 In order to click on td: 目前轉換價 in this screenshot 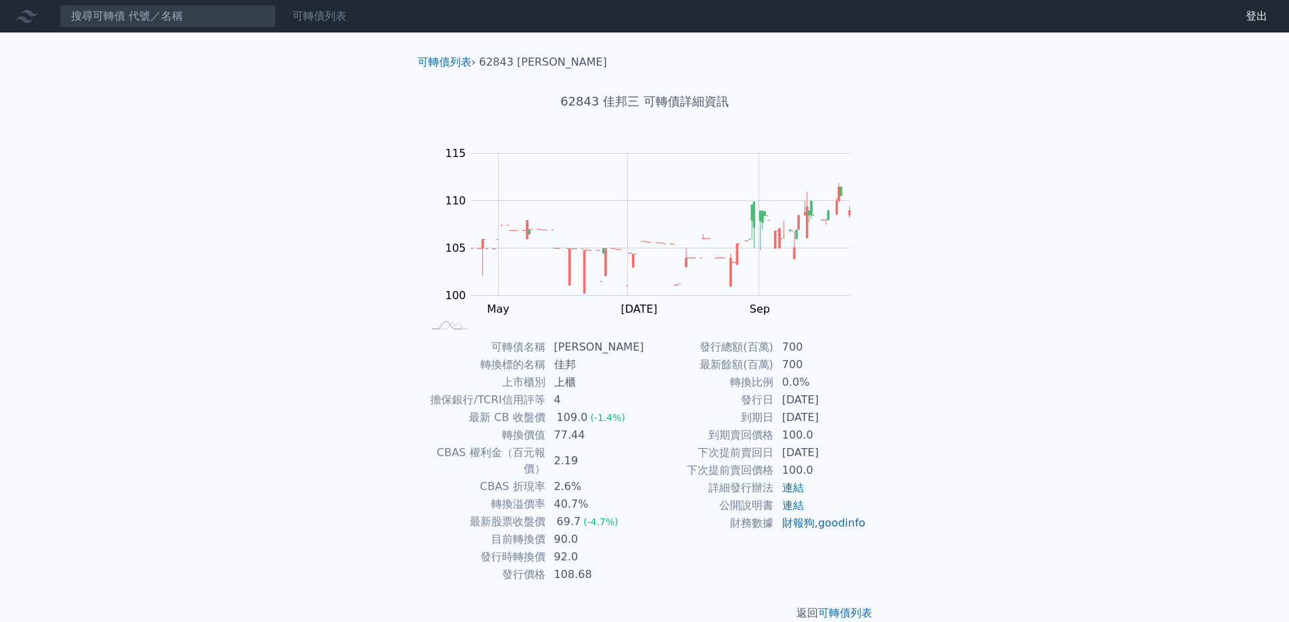, I will do `click(485, 539)`.